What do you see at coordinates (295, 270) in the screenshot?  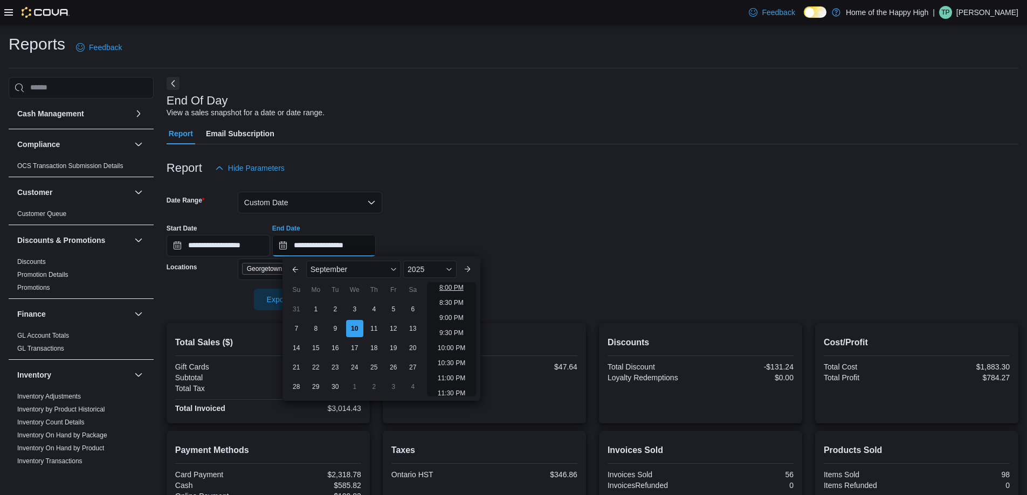 I see `button: Previous Month` at bounding box center [295, 270].